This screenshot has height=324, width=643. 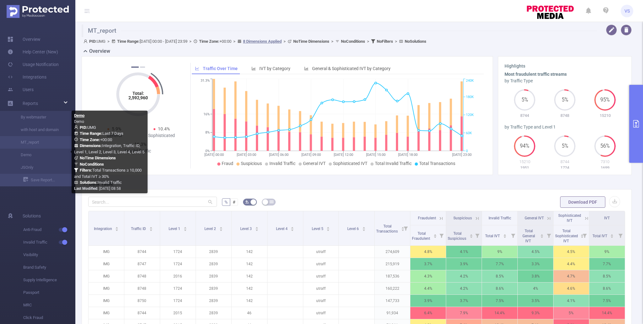 What do you see at coordinates (311, 41) in the screenshot?
I see `b: No Time Dimensions` at bounding box center [311, 41].